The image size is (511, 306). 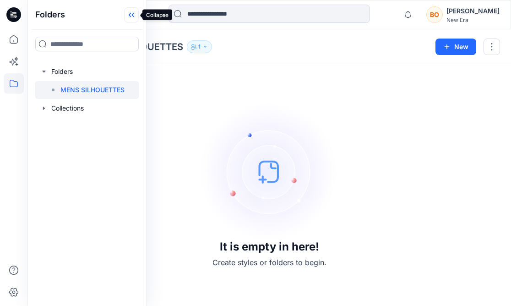 What do you see at coordinates (473, 20) in the screenshot?
I see `div: New Era` at bounding box center [473, 20].